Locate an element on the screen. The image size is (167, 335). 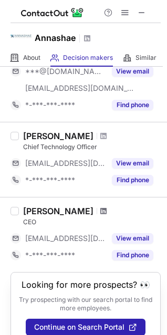
div: Chief Technology Officer is located at coordinates (92, 147).